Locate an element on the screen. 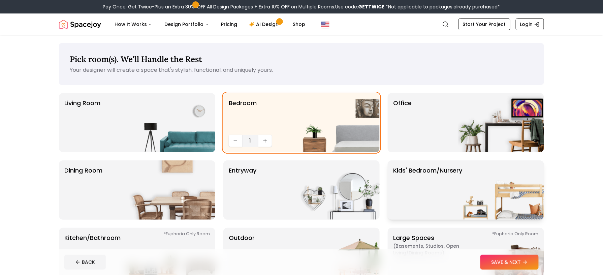 Image resolution: width=603 pixels, height=275 pixels. span: Use code: is located at coordinates (360, 7).